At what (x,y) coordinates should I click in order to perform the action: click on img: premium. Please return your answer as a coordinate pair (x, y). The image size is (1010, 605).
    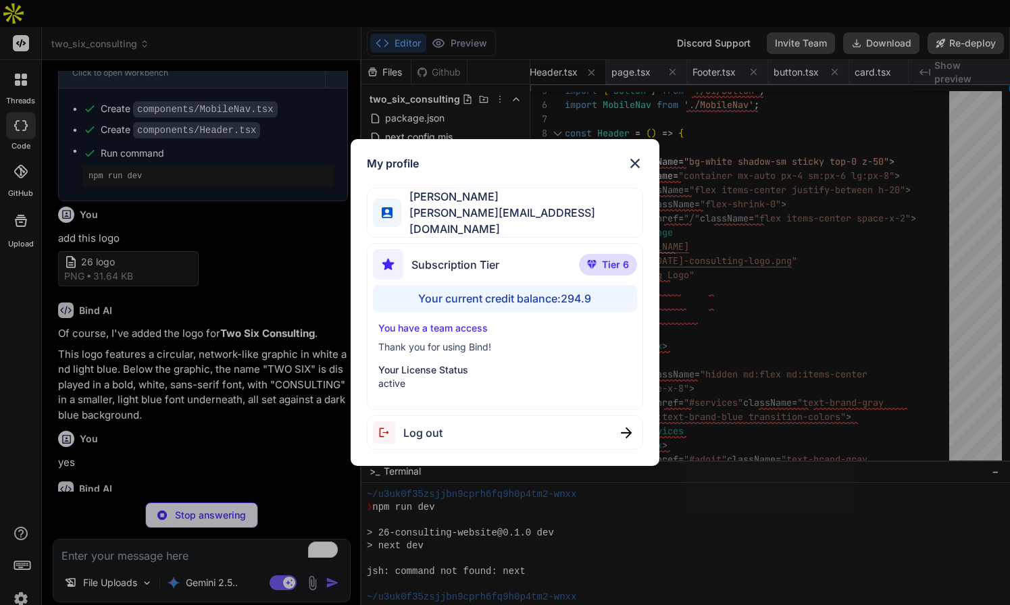
    Looking at the image, I should click on (592, 264).